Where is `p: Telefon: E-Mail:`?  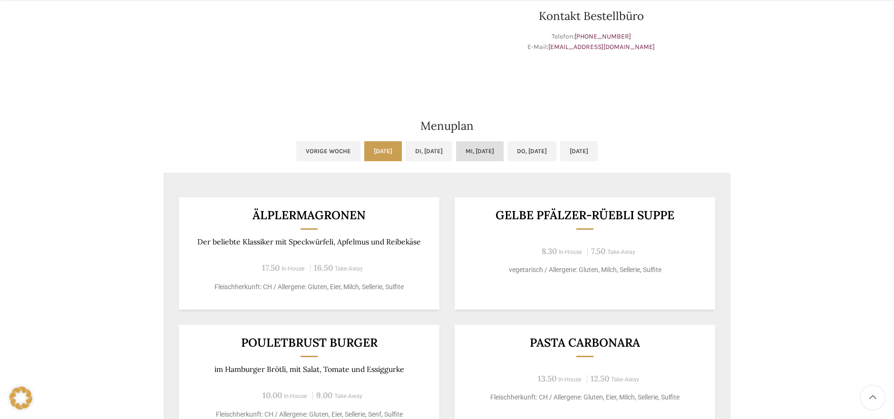
p: Telefon: E-Mail: is located at coordinates (591, 42).